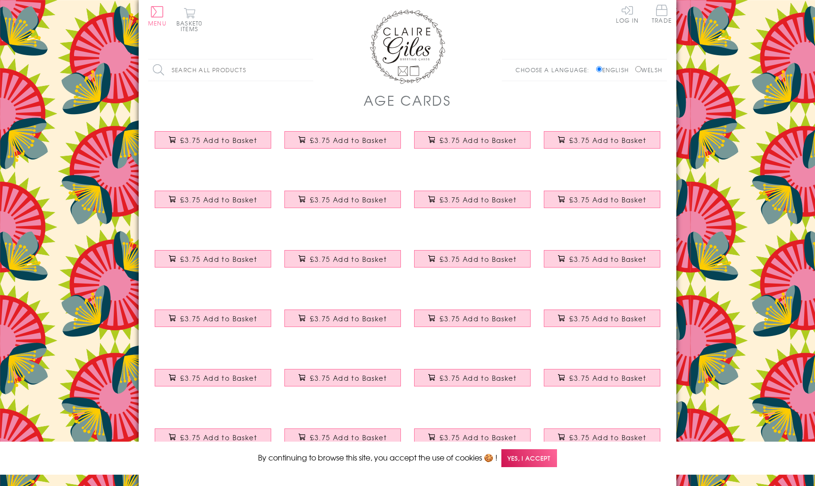 This screenshot has height=486, width=815. What do you see at coordinates (189, 19) in the screenshot?
I see `button: Basket0 items` at bounding box center [189, 19].